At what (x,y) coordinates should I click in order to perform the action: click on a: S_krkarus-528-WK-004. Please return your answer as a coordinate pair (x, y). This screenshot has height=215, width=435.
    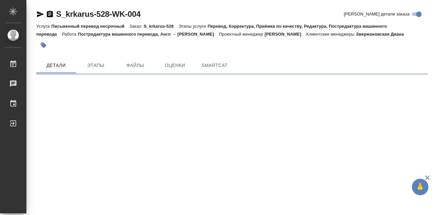
    Looking at the image, I should click on (98, 14).